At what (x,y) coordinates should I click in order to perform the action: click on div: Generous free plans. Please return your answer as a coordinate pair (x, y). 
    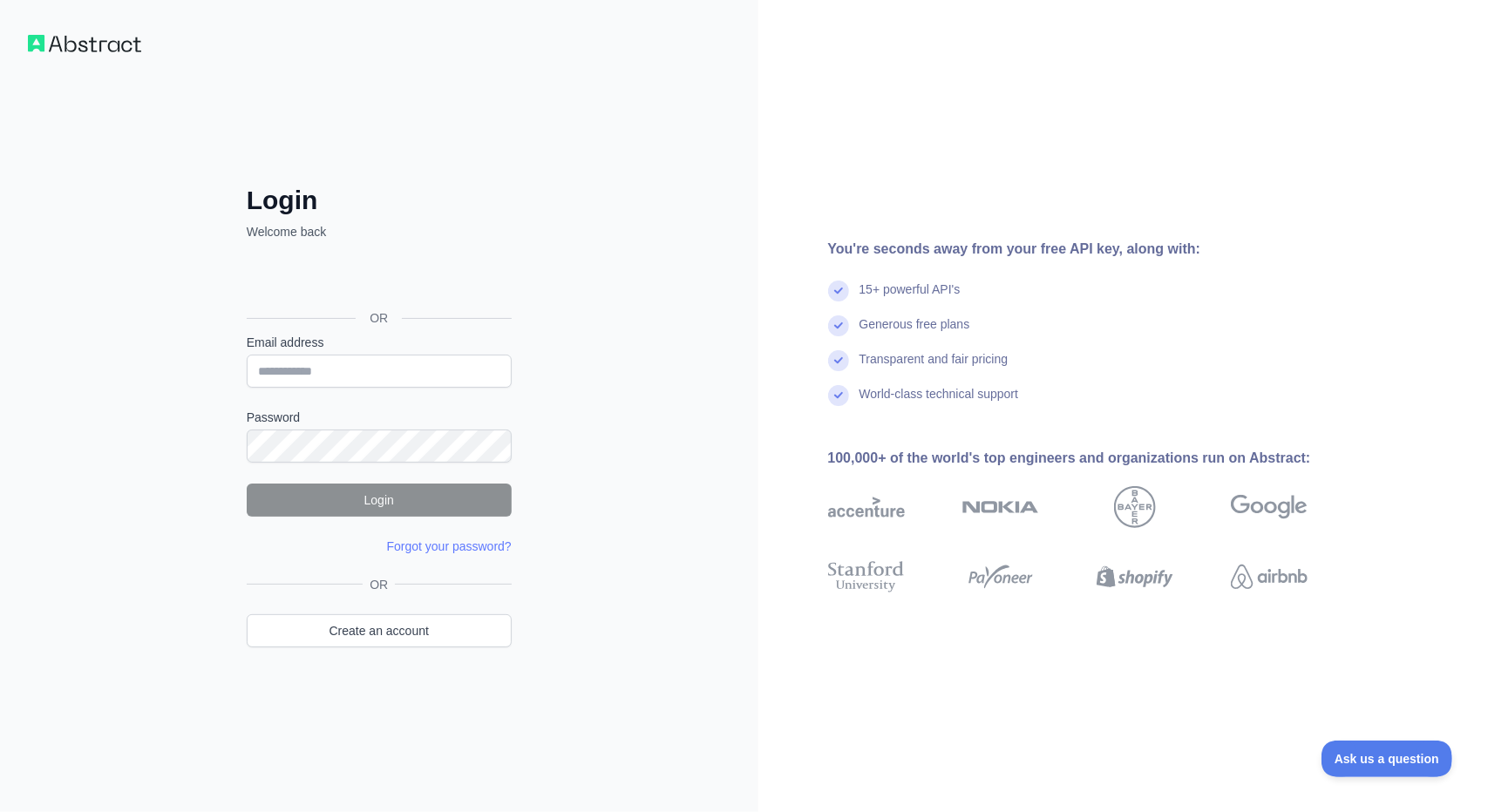
    Looking at the image, I should click on (915, 333).